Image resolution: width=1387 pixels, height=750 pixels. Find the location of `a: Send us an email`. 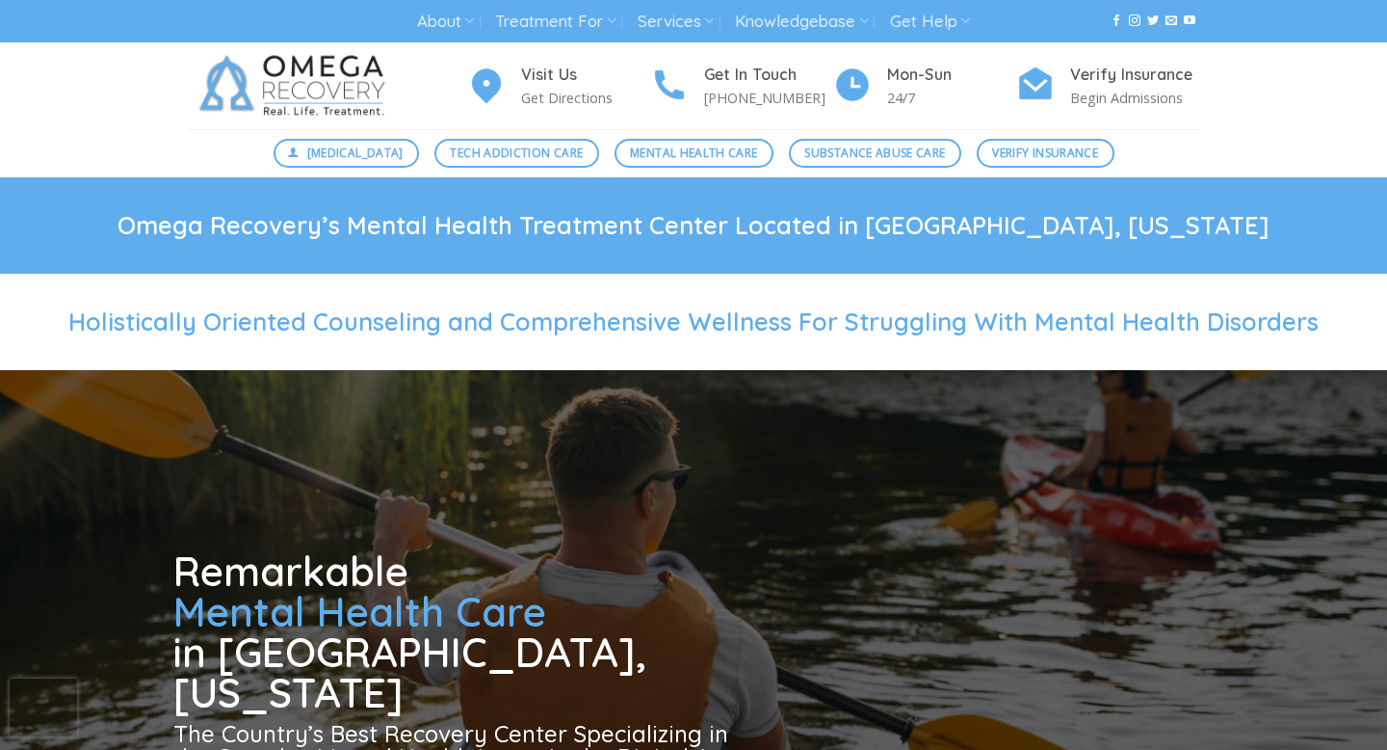

a: Send us an email is located at coordinates (1172, 21).